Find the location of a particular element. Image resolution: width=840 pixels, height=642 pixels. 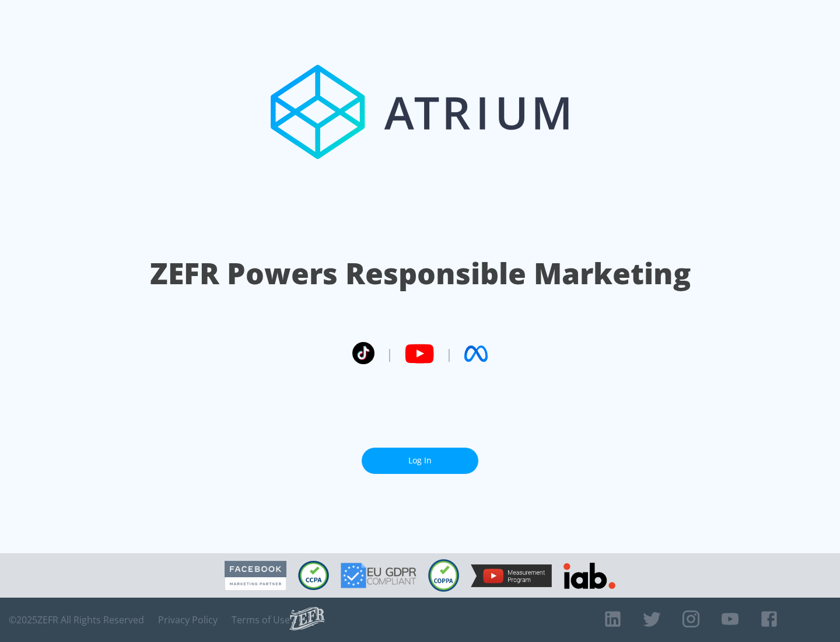

img: Facebook Marketing Partner is located at coordinates (256, 575).